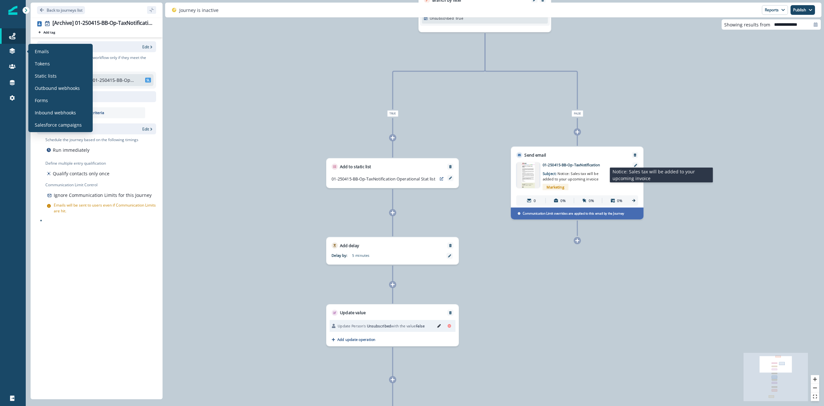 This screenshot has width=824, height=406. I want to click on span: True, so click(393, 113).